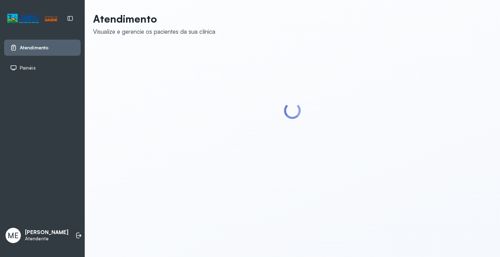 Image resolution: width=500 pixels, height=257 pixels. What do you see at coordinates (32, 18) in the screenshot?
I see `img: Logotipo do estabelecimento` at bounding box center [32, 18].